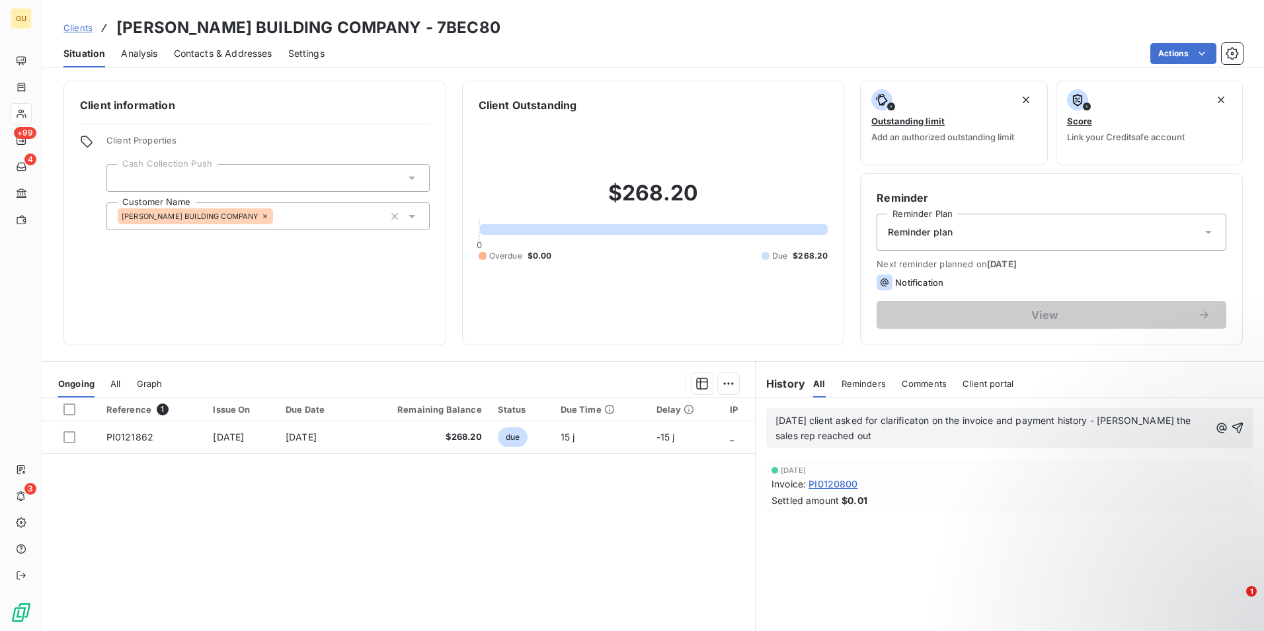 The image size is (1264, 631). Describe the element at coordinates (1183, 54) in the screenshot. I see `button: Actions` at that location.